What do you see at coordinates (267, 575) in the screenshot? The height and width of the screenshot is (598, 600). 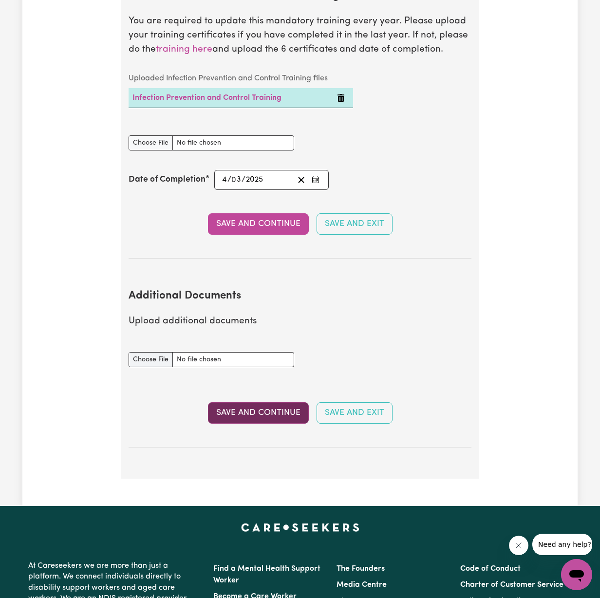 I see `a: Find a Mental Health Support Worker` at bounding box center [267, 575].